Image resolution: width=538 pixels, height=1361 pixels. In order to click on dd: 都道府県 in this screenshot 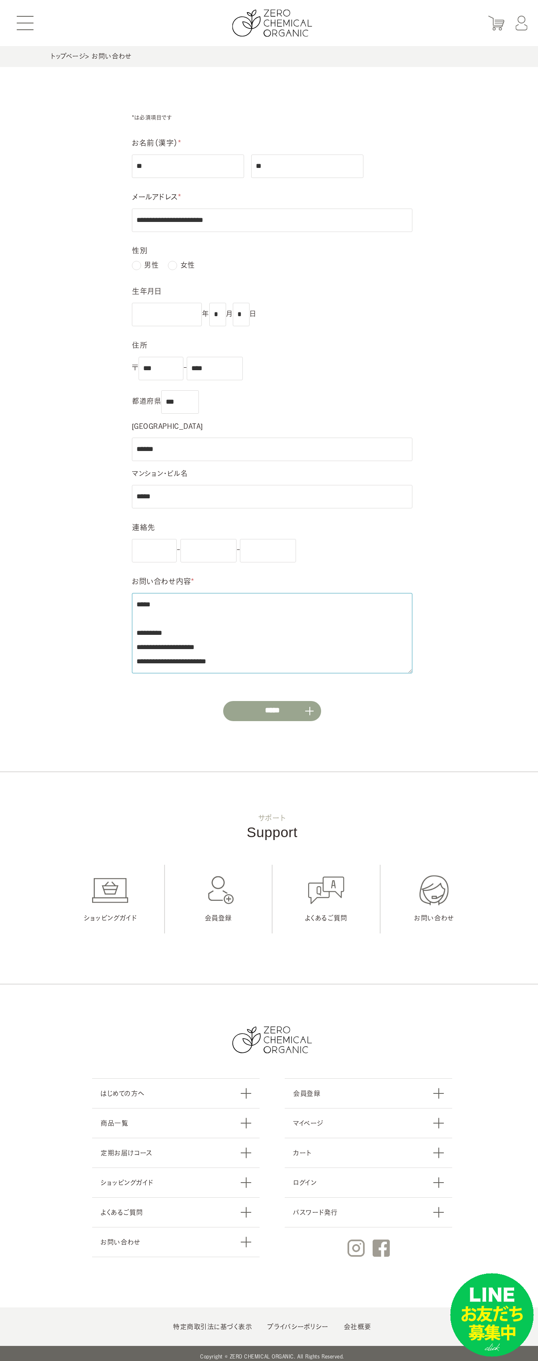, I will do `click(272, 397)`.